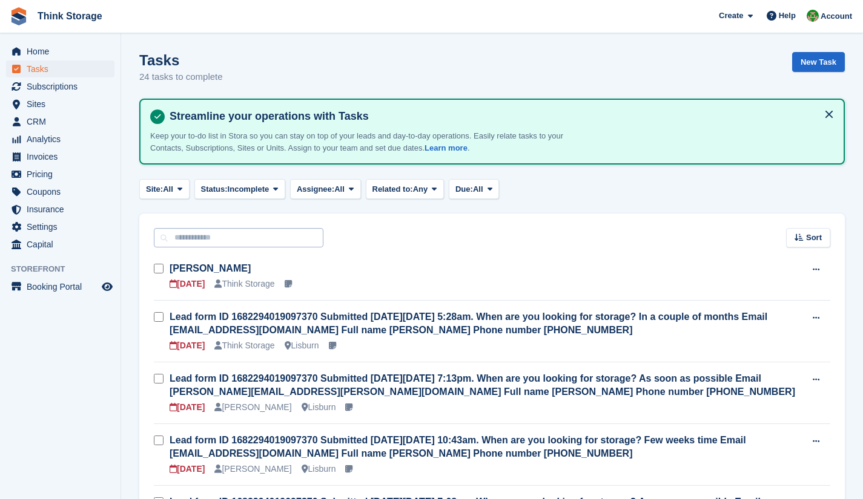 This screenshot has width=863, height=499. I want to click on img: Sarah Mackie, so click(812, 16).